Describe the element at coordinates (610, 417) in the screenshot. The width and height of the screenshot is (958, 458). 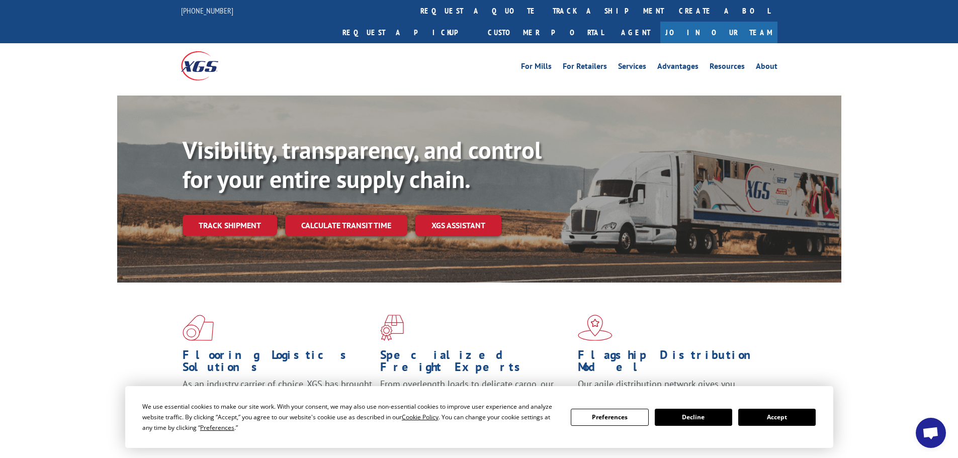
I see `button: Preferences` at that location.